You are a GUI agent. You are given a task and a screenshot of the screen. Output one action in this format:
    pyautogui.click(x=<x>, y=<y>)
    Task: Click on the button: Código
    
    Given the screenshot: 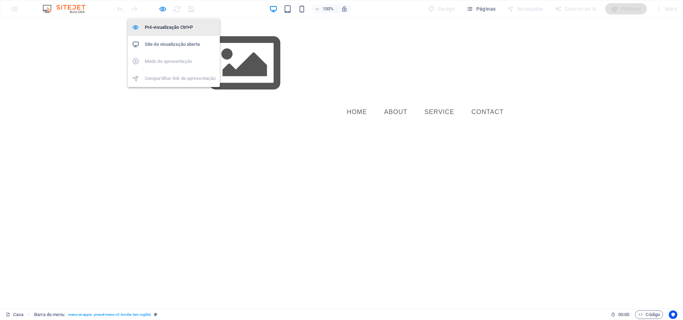 What is the action you would take?
    pyautogui.click(x=649, y=315)
    